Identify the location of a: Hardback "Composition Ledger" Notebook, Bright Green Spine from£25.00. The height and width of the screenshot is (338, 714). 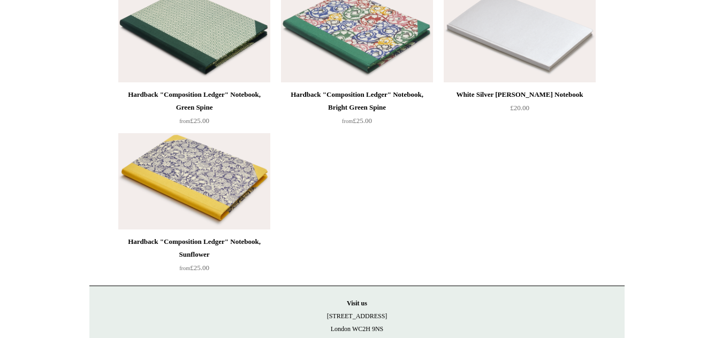
(357, 110).